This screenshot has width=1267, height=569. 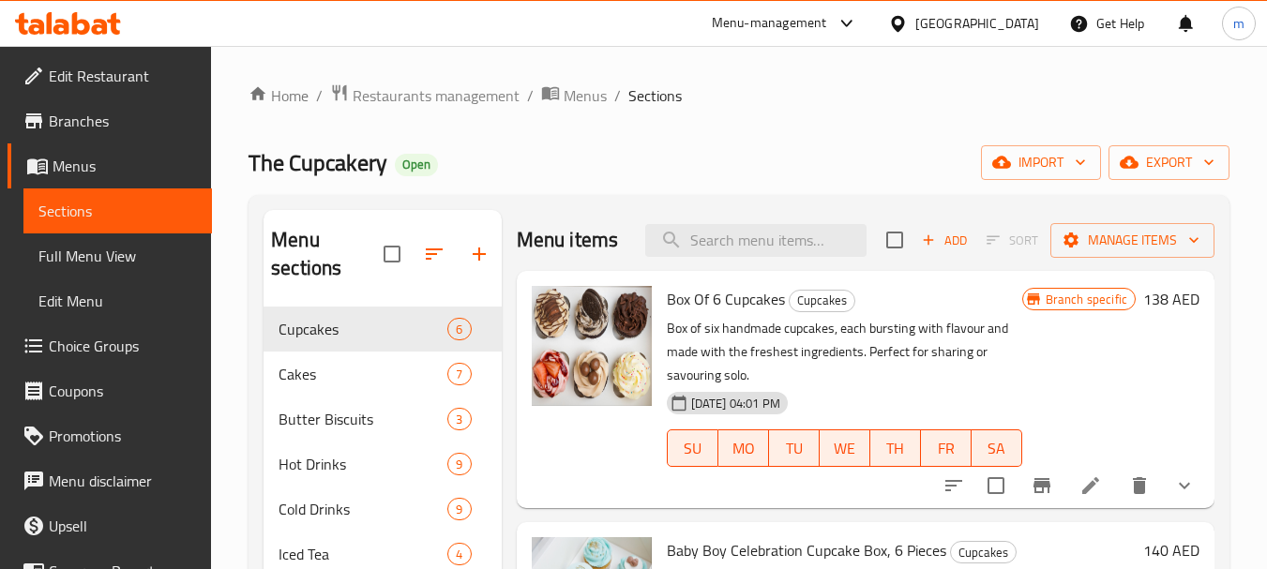 I want to click on div: Hot Drinks, so click(x=363, y=464).